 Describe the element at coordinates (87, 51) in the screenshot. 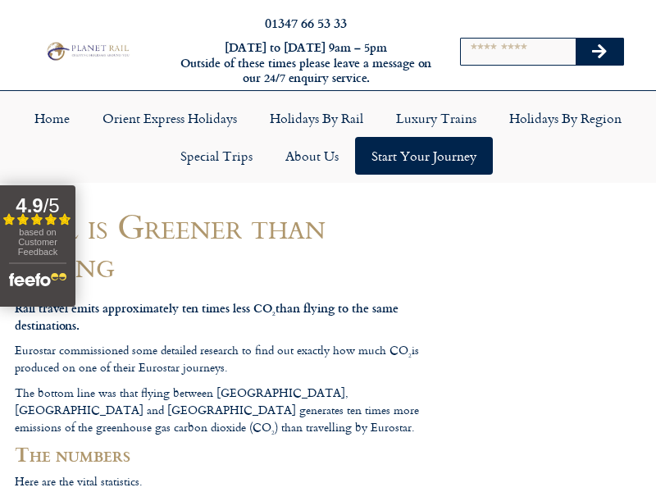

I see `img: Planet Rail Train Holidays Logo` at that location.